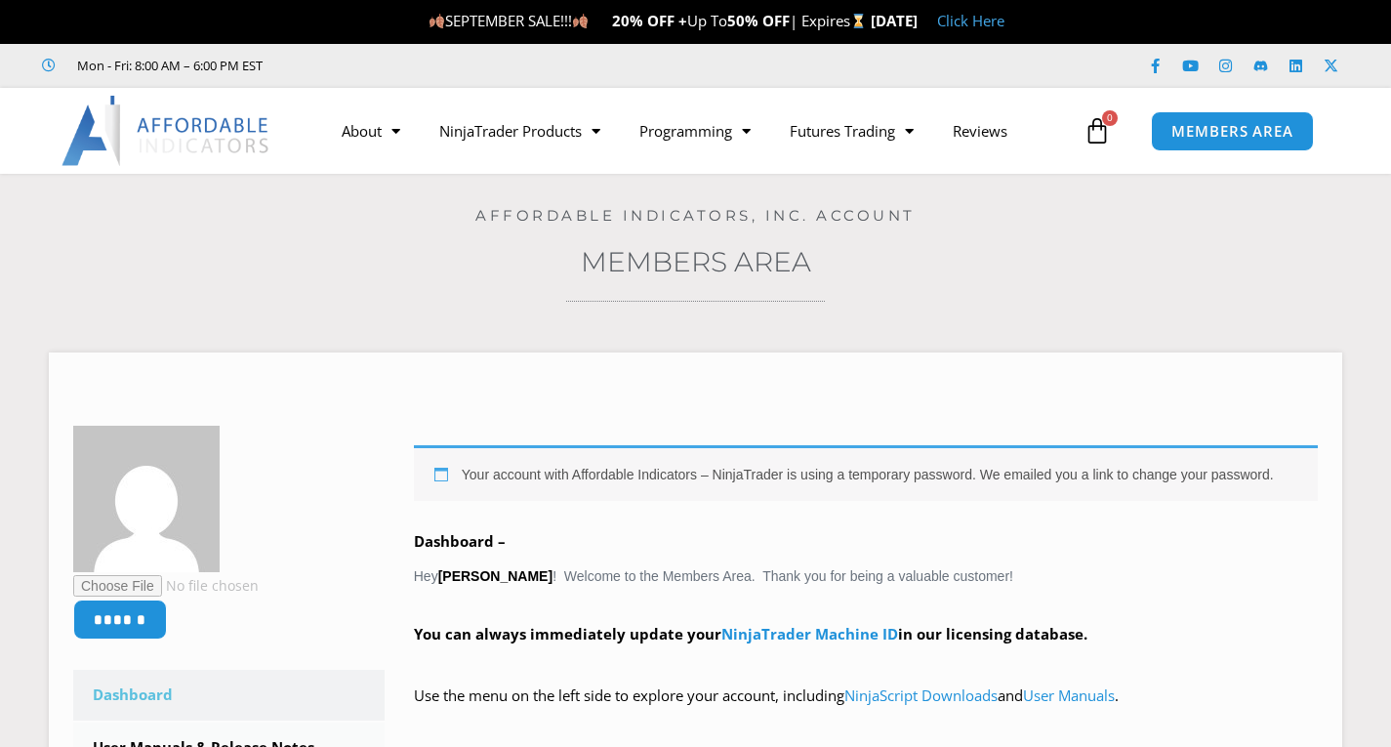 This screenshot has height=747, width=1391. Describe the element at coordinates (649, 20) in the screenshot. I see `span: SEPTEMBER SALE!!! Up To | Expires` at that location.